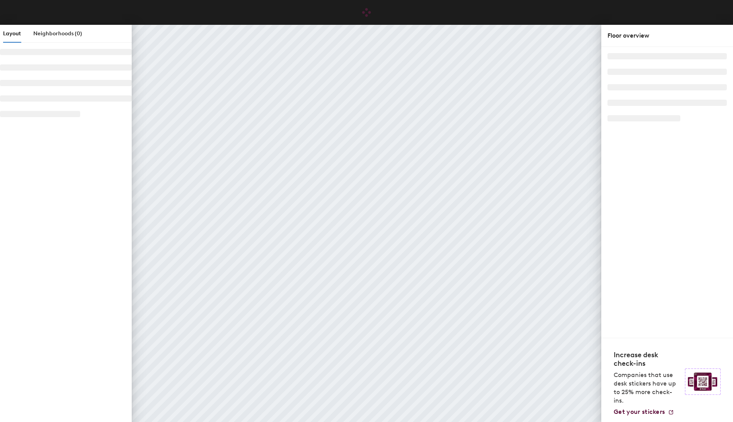  Describe the element at coordinates (647, 359) in the screenshot. I see `h4: Increase desk check-ins` at that location.